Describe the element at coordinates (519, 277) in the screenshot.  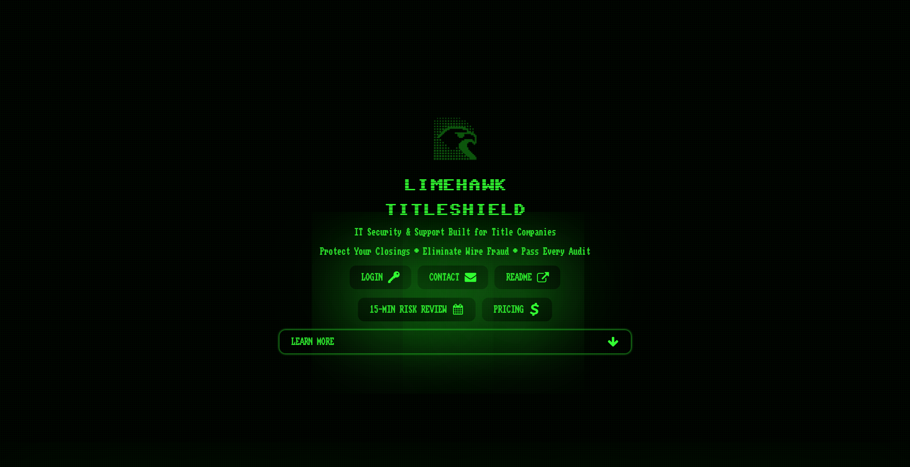
I see `span: README` at that location.